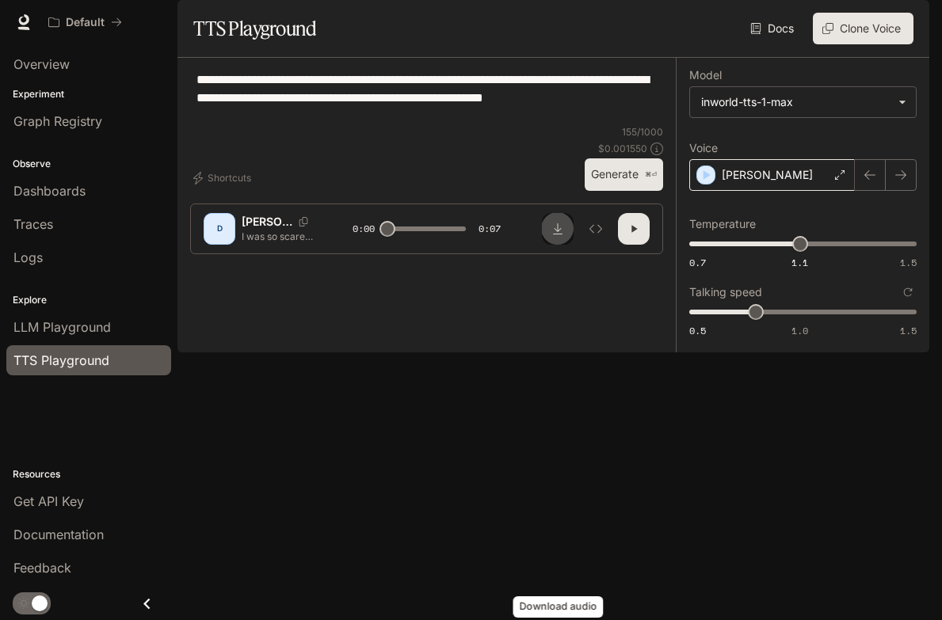 This screenshot has height=620, width=942. Describe the element at coordinates (799, 262) in the screenshot. I see `span: 1.1` at that location.